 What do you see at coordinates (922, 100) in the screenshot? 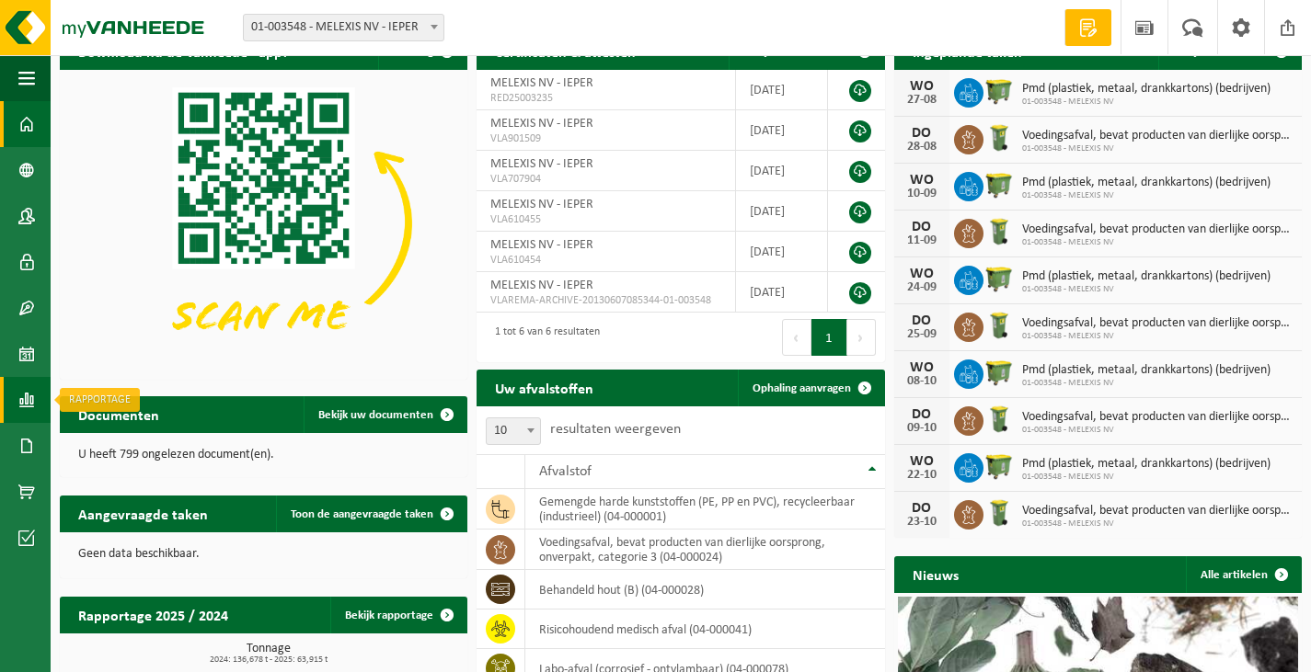
I see `div: 27-08` at bounding box center [922, 100].